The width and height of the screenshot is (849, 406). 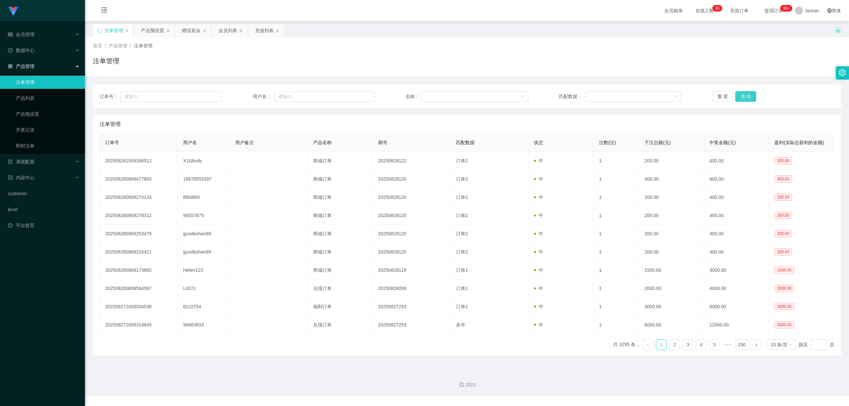 I want to click on td: 20250828122, so click(x=411, y=161).